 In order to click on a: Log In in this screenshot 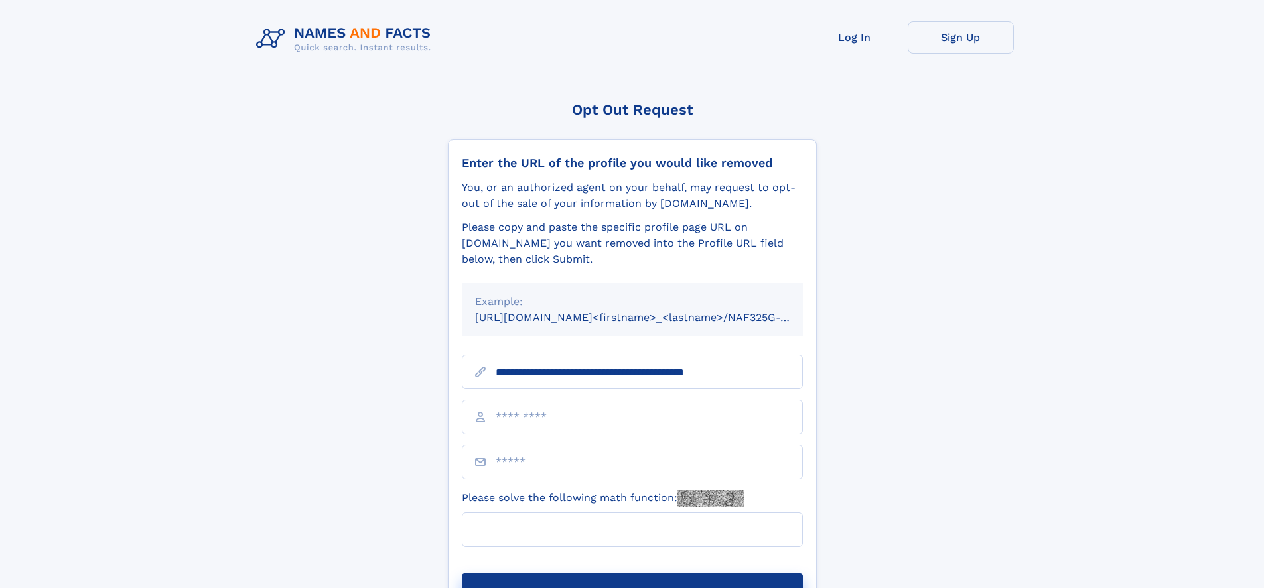, I will do `click(854, 37)`.